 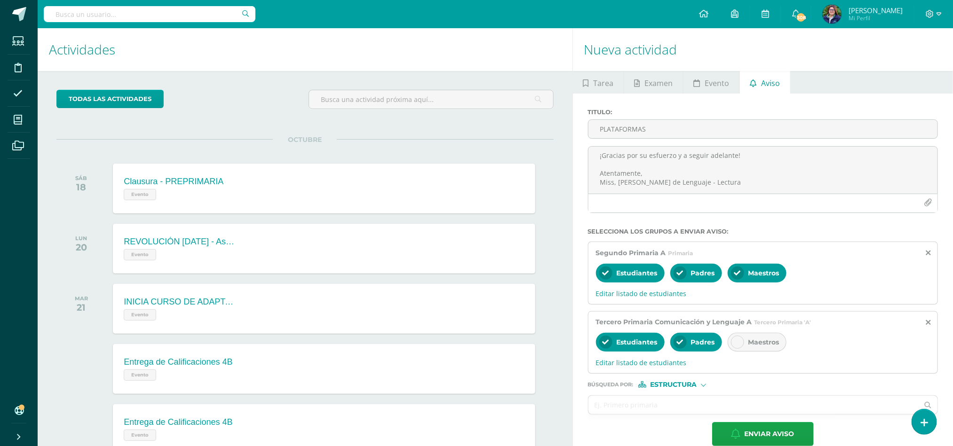 What do you see at coordinates (801, 17) in the screenshot?
I see `span: 308` at bounding box center [801, 17].